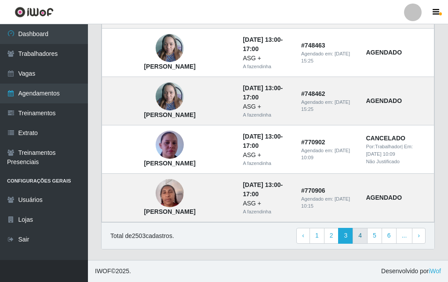 The width and height of the screenshot is (448, 282). Describe the element at coordinates (313, 142) in the screenshot. I see `strong: # 770902` at that location.